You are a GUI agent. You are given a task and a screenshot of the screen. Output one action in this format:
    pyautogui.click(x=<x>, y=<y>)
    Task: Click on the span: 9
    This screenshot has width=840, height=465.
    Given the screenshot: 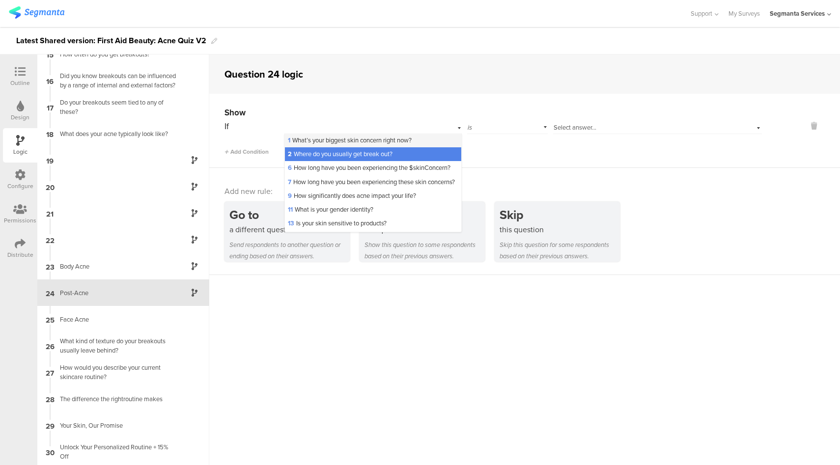 What is the action you would take?
    pyautogui.click(x=290, y=196)
    